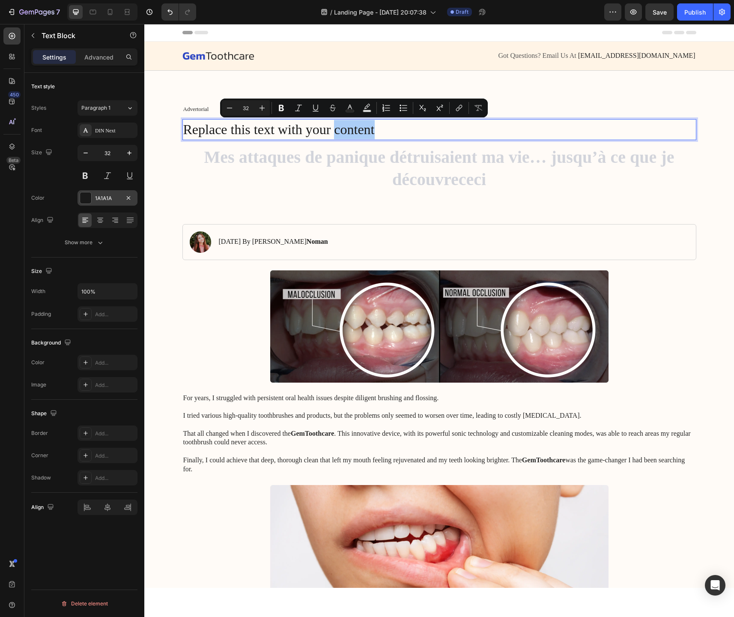  I want to click on span: Mes attaques de panique détruisaient ma vie… jusqu’à ce que je découvre, so click(295, 144).